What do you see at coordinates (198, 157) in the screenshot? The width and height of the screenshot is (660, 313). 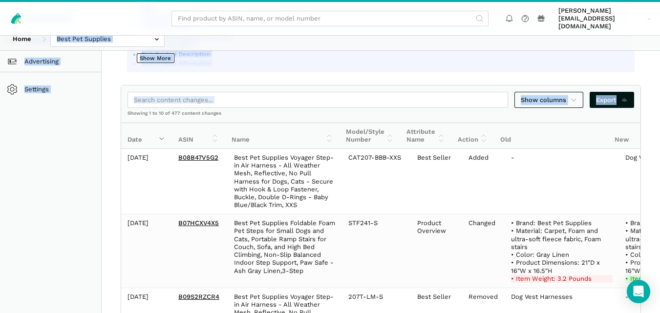 I see `a: B08B47V5G2` at bounding box center [198, 157].